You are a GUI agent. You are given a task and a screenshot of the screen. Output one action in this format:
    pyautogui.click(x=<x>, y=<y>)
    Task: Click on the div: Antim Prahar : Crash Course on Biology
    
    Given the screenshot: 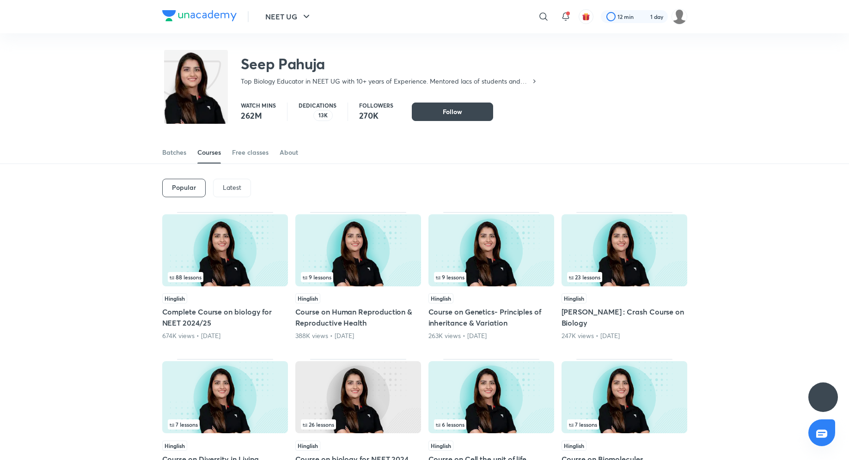 What is the action you would take?
    pyautogui.click(x=624, y=276)
    